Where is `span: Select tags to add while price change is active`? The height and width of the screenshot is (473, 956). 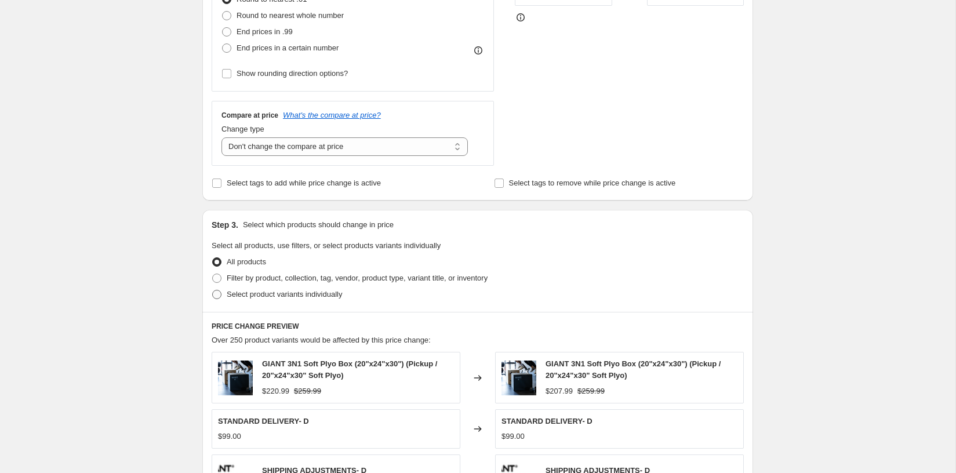
span: Select tags to add while price change is active is located at coordinates (304, 183).